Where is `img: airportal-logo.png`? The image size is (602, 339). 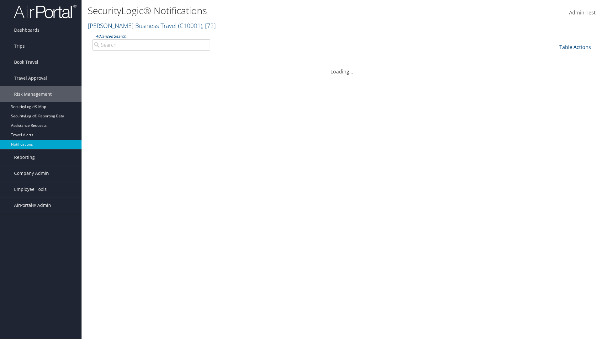
img: airportal-logo.png is located at coordinates (45, 11).